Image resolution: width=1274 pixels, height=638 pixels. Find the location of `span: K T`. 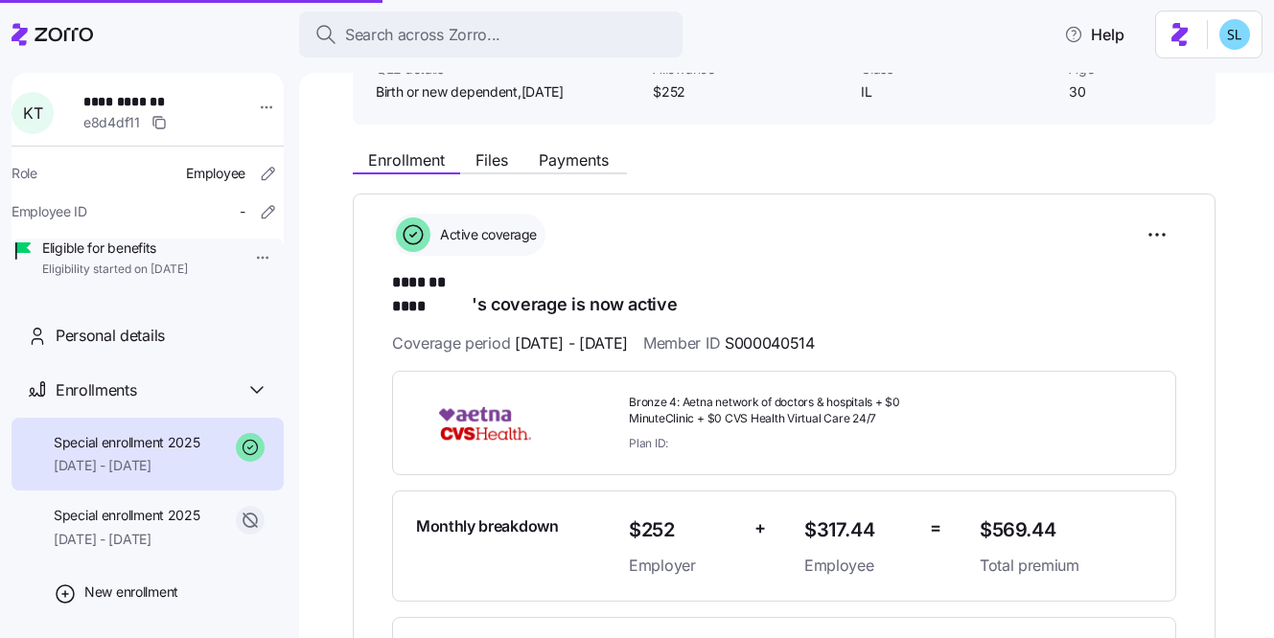

span: K T is located at coordinates (33, 113).